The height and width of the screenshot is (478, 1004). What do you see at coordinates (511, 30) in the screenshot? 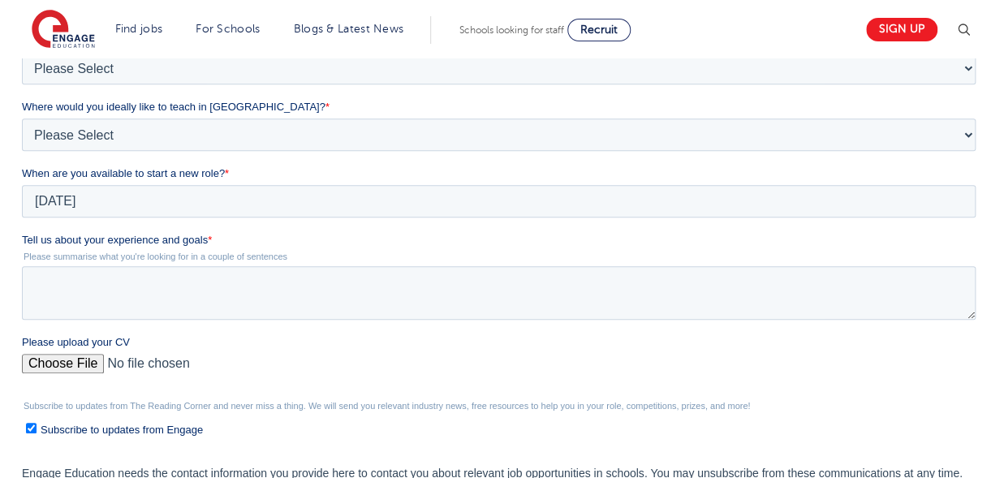
I see `span: Schools looking for staff` at bounding box center [511, 30].